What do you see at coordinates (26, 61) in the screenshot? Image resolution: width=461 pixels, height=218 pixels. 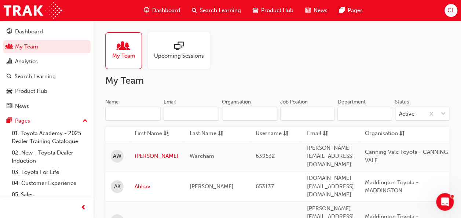 I see `div: Analytics` at bounding box center [26, 61].